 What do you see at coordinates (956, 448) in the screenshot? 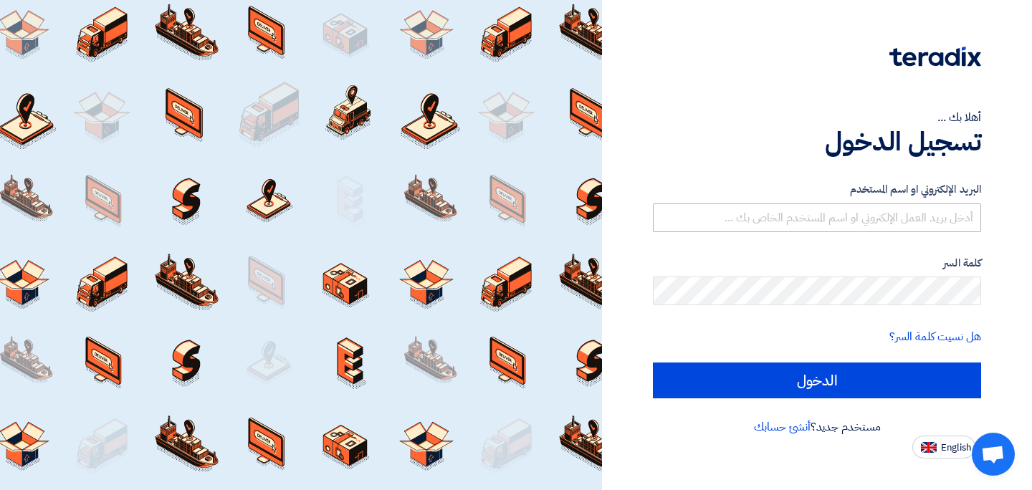
I see `span: English` at bounding box center [956, 448].